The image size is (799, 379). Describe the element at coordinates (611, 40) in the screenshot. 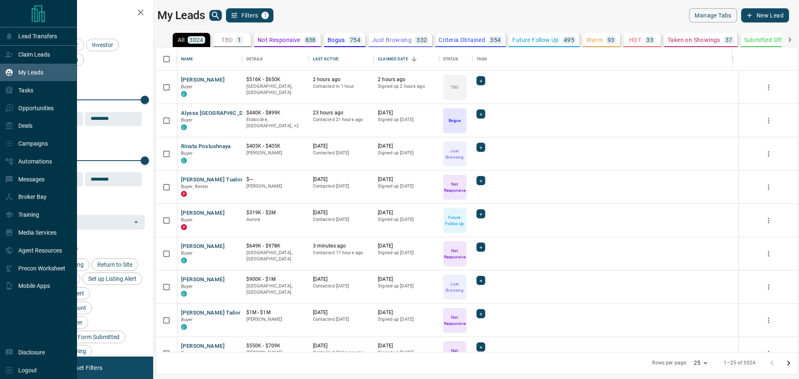

I see `p: 93` at that location.